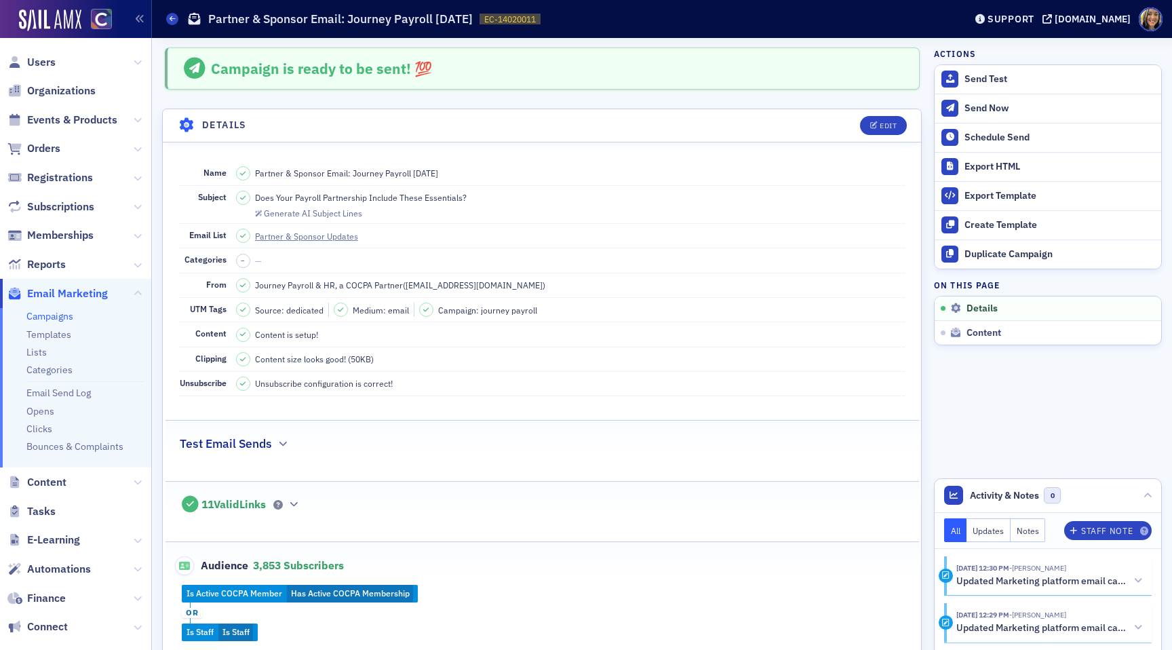 This screenshot has height=650, width=1172. I want to click on span: Email List, so click(208, 235).